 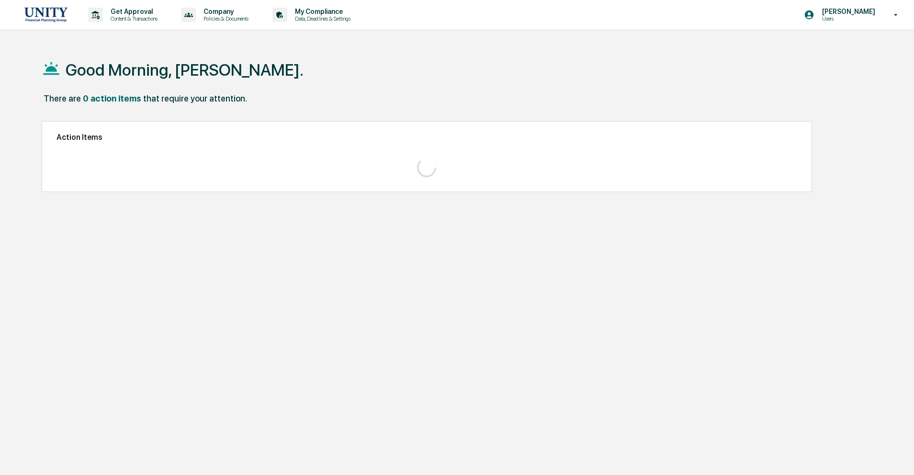 I want to click on p: Get Approval, so click(x=133, y=11).